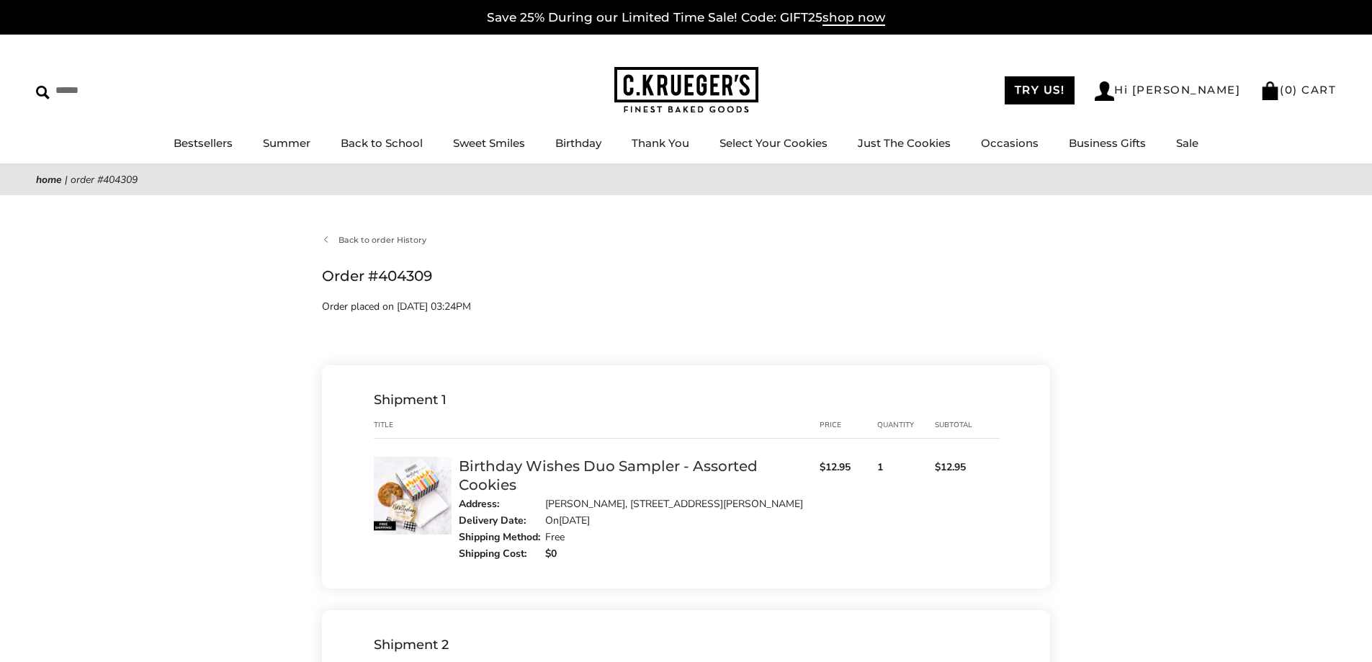  Describe the element at coordinates (686, 179) in the screenshot. I see `nav: breadcrumbs` at that location.